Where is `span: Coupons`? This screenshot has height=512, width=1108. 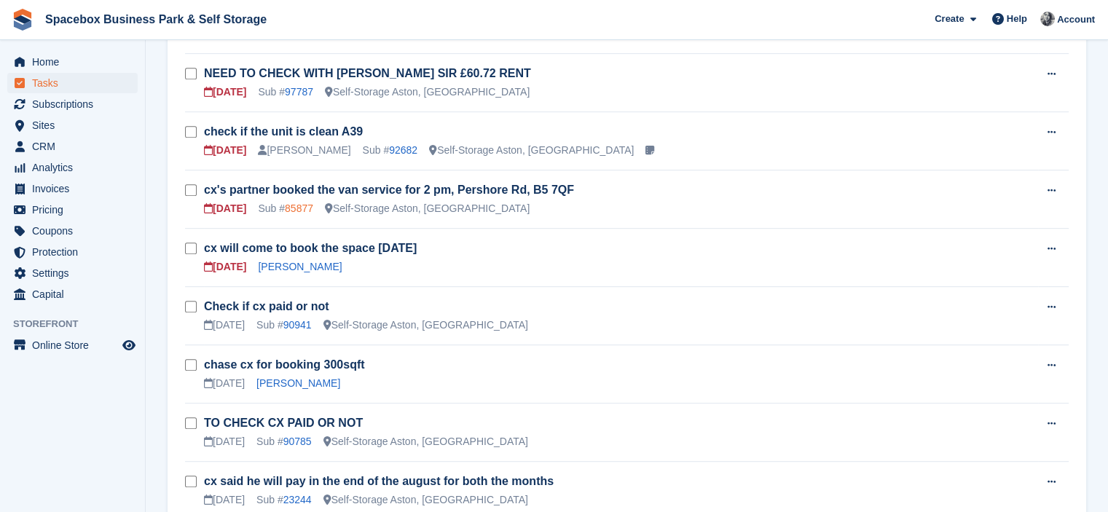
span: Coupons is located at coordinates (76, 231).